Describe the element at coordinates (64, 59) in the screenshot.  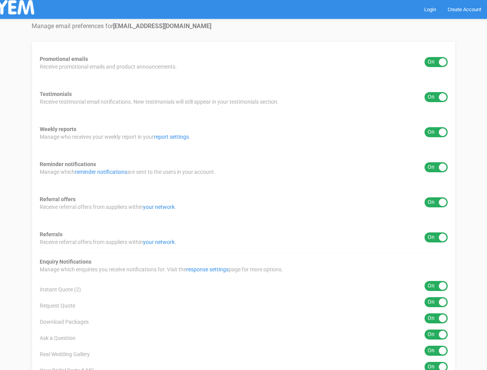
I see `strong: Promotional emails` at that location.